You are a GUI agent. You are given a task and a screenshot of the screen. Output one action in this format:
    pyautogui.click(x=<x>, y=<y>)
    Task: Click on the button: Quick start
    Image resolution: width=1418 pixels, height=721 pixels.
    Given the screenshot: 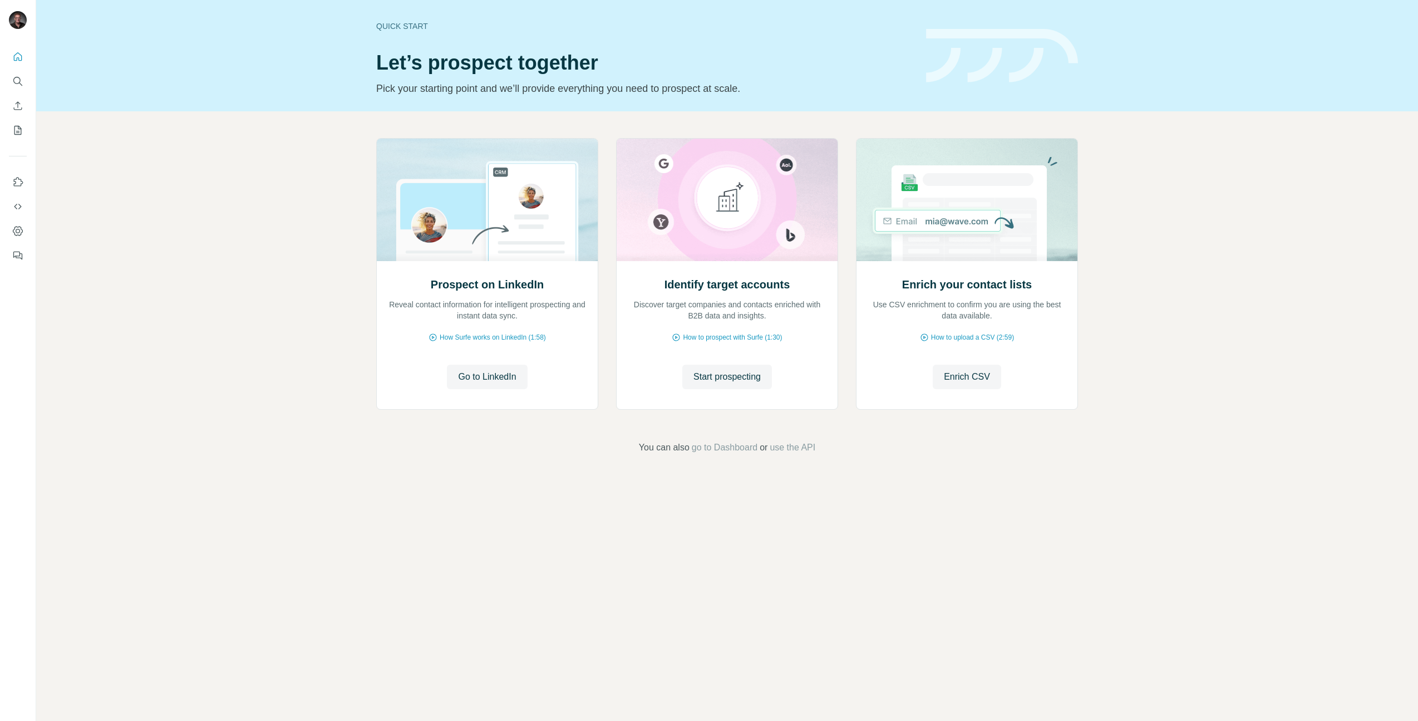 What is the action you would take?
    pyautogui.click(x=18, y=57)
    